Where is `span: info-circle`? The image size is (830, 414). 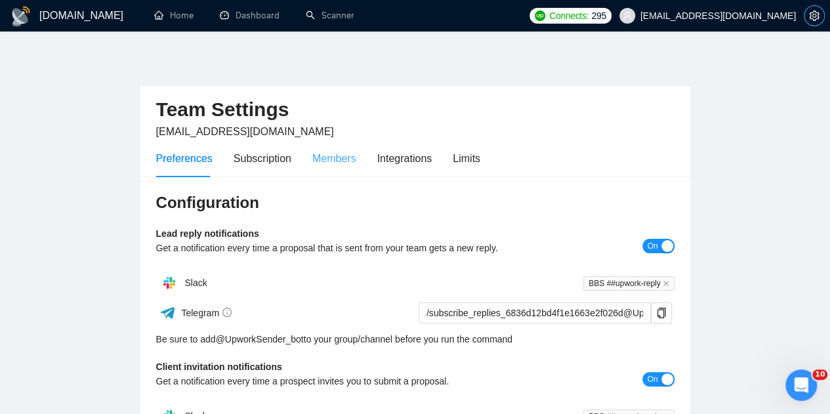
span: info-circle is located at coordinates (227, 312).